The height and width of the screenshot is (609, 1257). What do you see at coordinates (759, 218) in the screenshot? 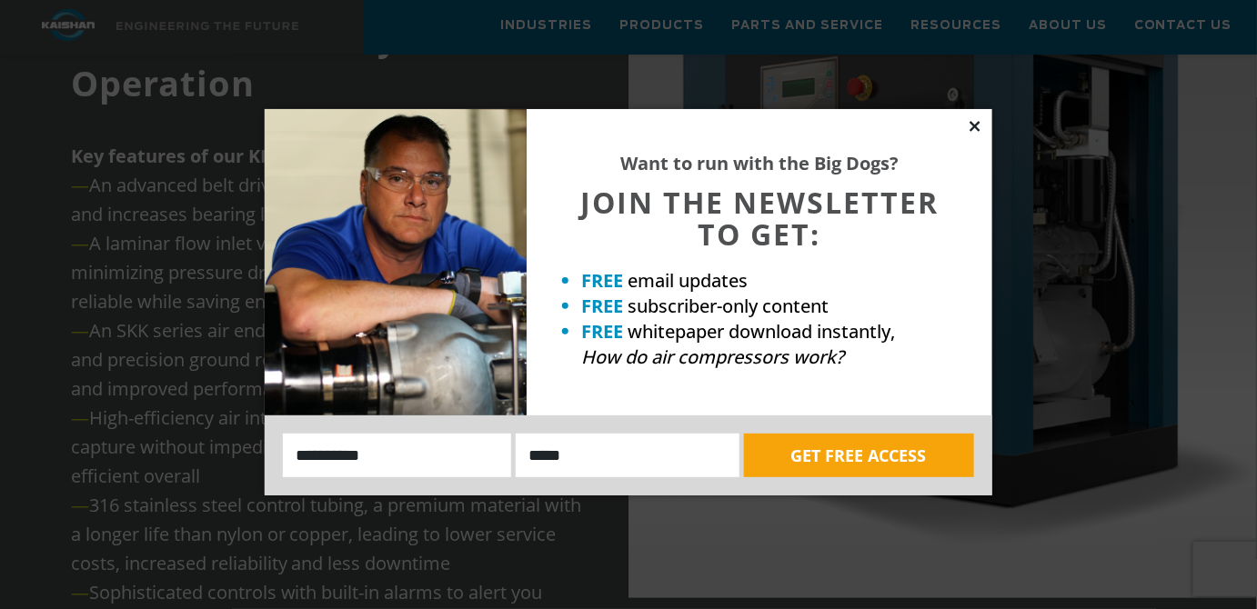
I see `span: JOIN THE NEWSLETTER TO GET:` at bounding box center [759, 218].